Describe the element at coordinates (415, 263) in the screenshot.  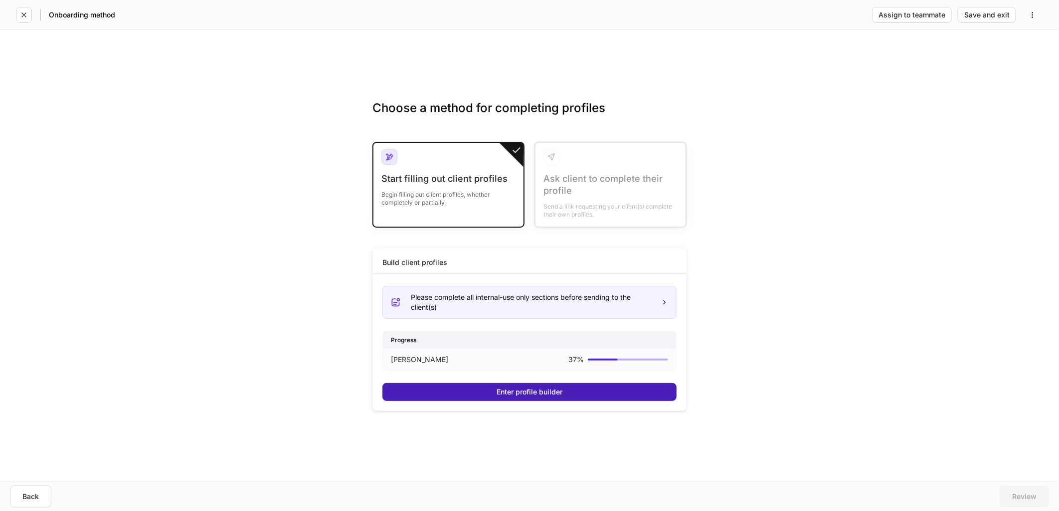
I see `div: Build client profiles` at that location.